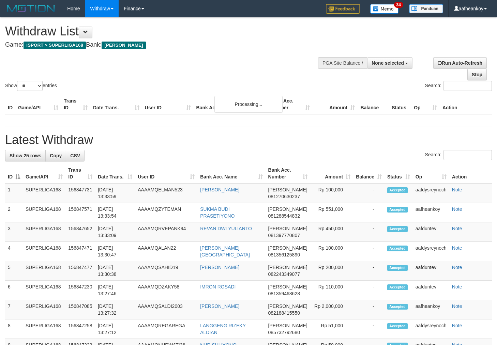 The width and height of the screenshot is (497, 345). I want to click on span: Copy 082243349077 to clipboard, so click(284, 274).